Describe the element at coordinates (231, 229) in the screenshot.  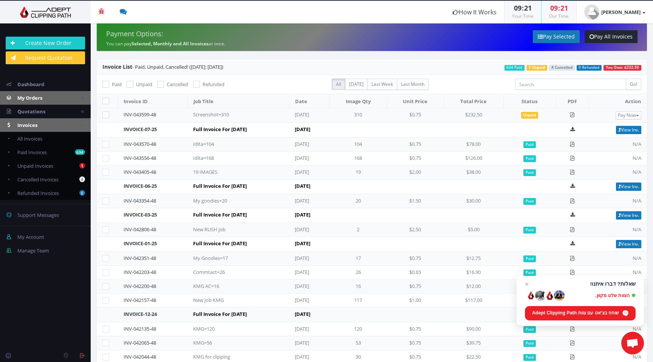
I see `div: New RUSH job` at that location.